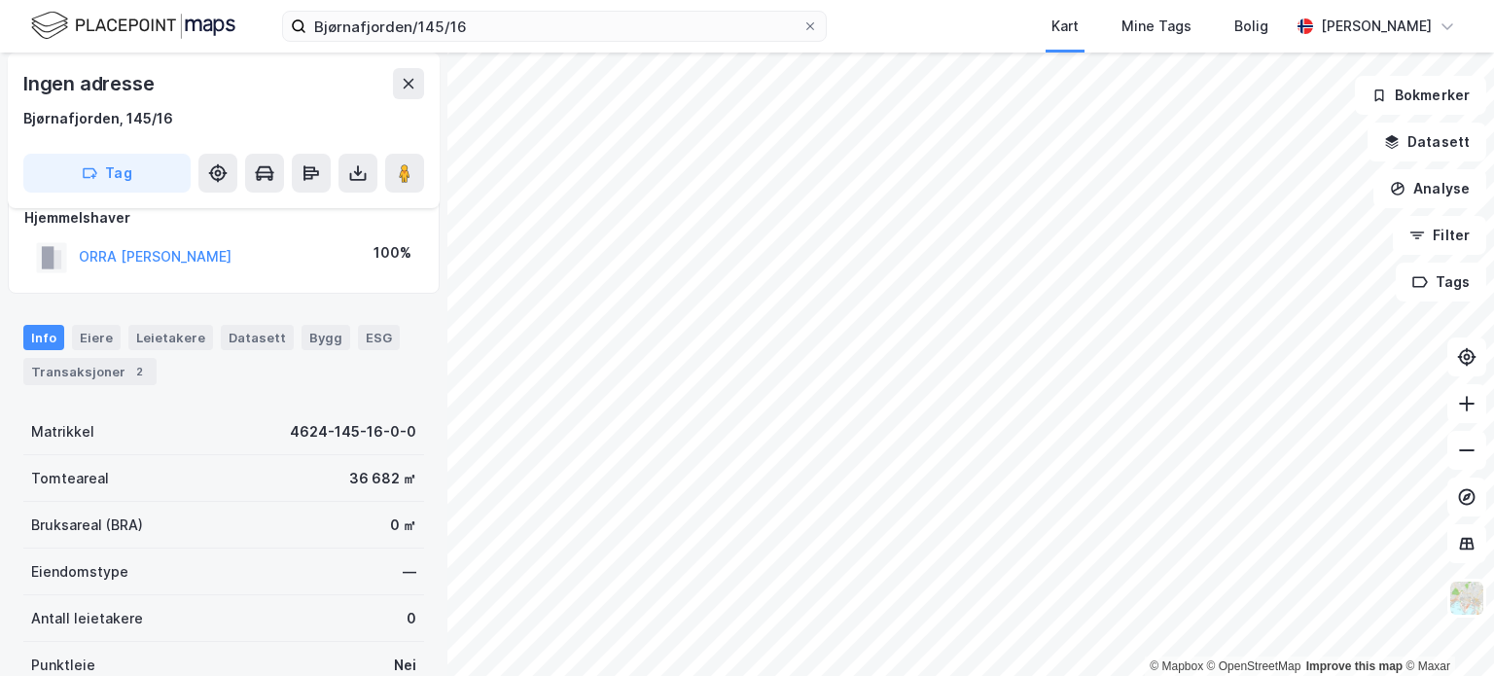  I want to click on div: Eiere, so click(96, 338).